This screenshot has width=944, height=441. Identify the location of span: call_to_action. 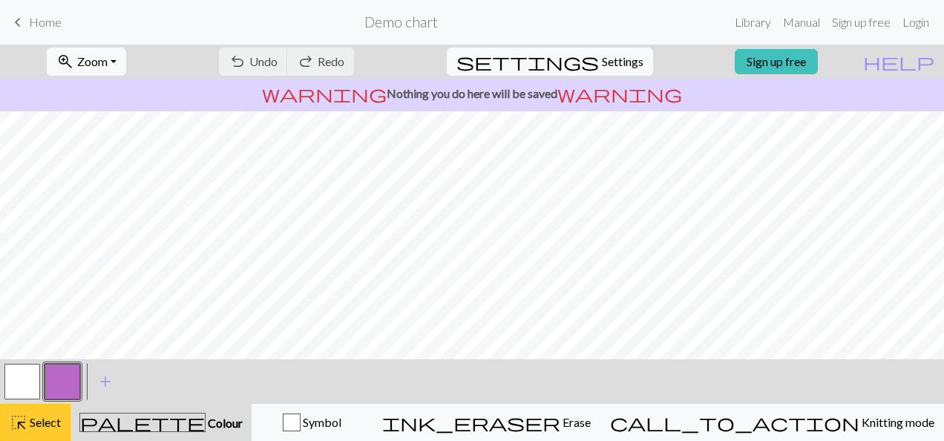
(735, 422).